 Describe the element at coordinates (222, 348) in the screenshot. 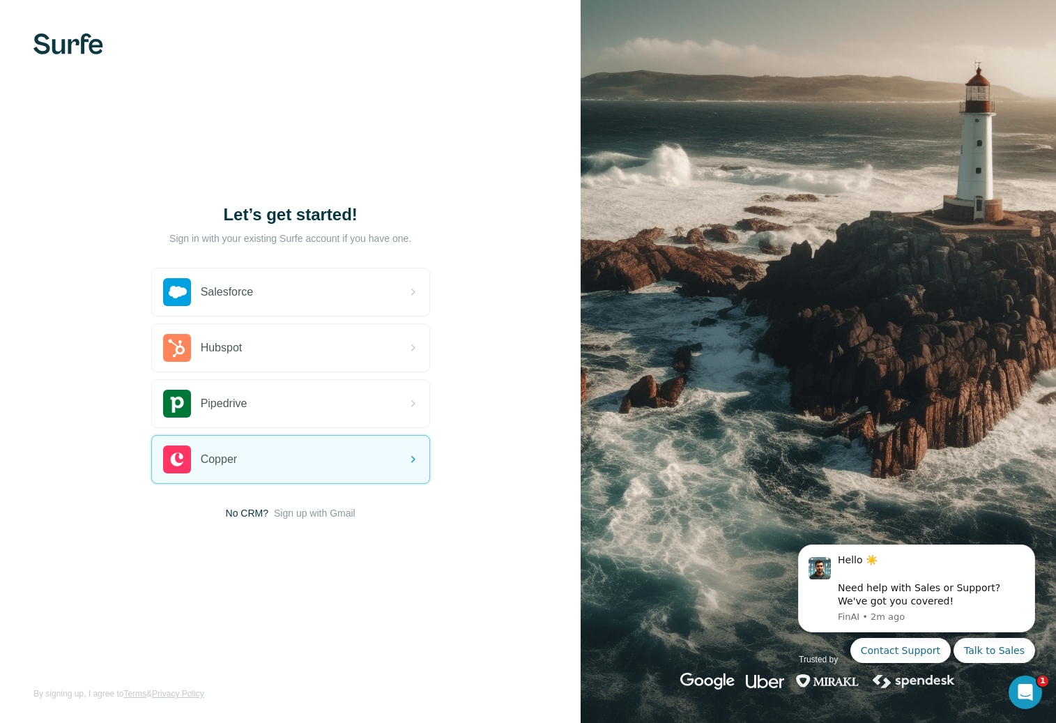

I see `span: Hubspot` at that location.